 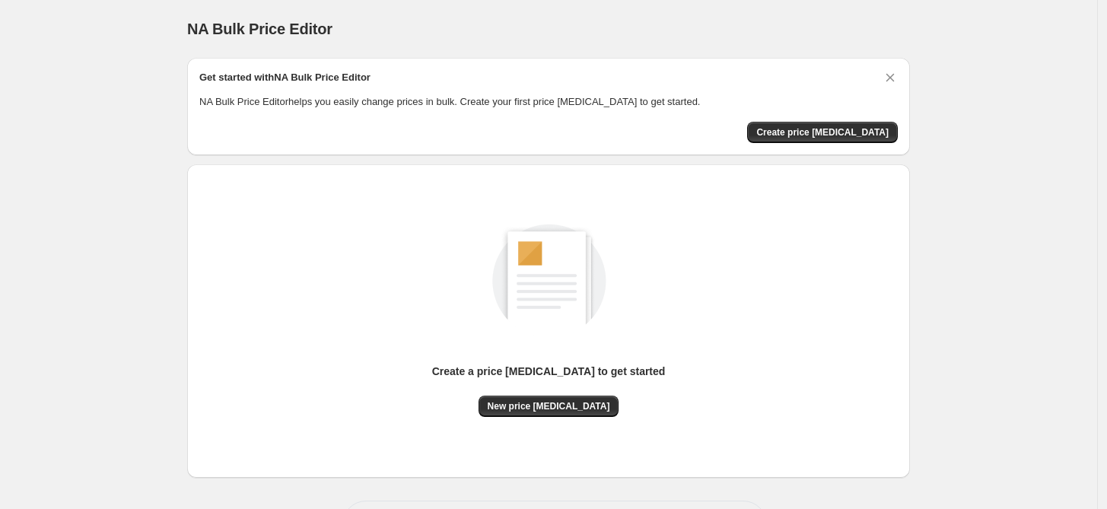 What do you see at coordinates (285, 78) in the screenshot?
I see `h2: Get started with NA Bulk Price Editor` at bounding box center [285, 78].